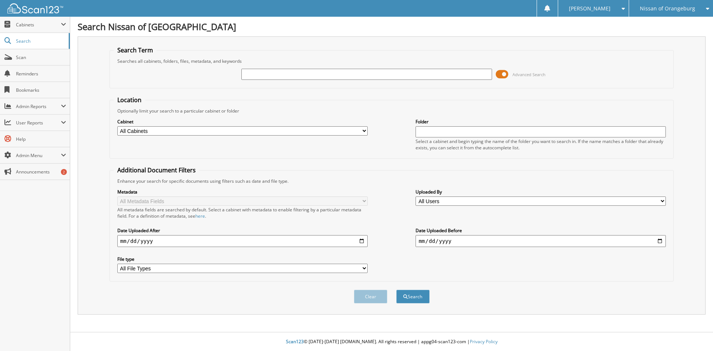 This screenshot has height=351, width=713. What do you see at coordinates (35, 8) in the screenshot?
I see `img: scan123-logo-white.svg` at bounding box center [35, 8].